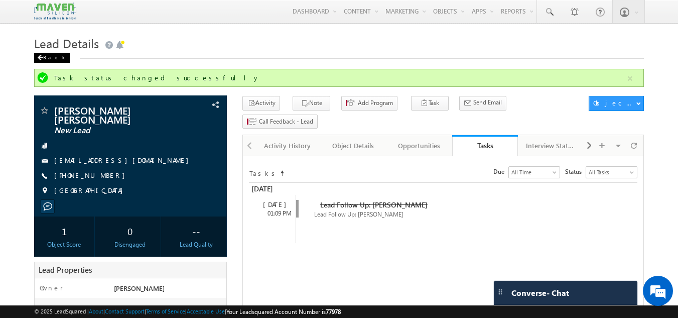 This screenshot has height=318, width=678. I want to click on span: 77978, so click(333, 311).